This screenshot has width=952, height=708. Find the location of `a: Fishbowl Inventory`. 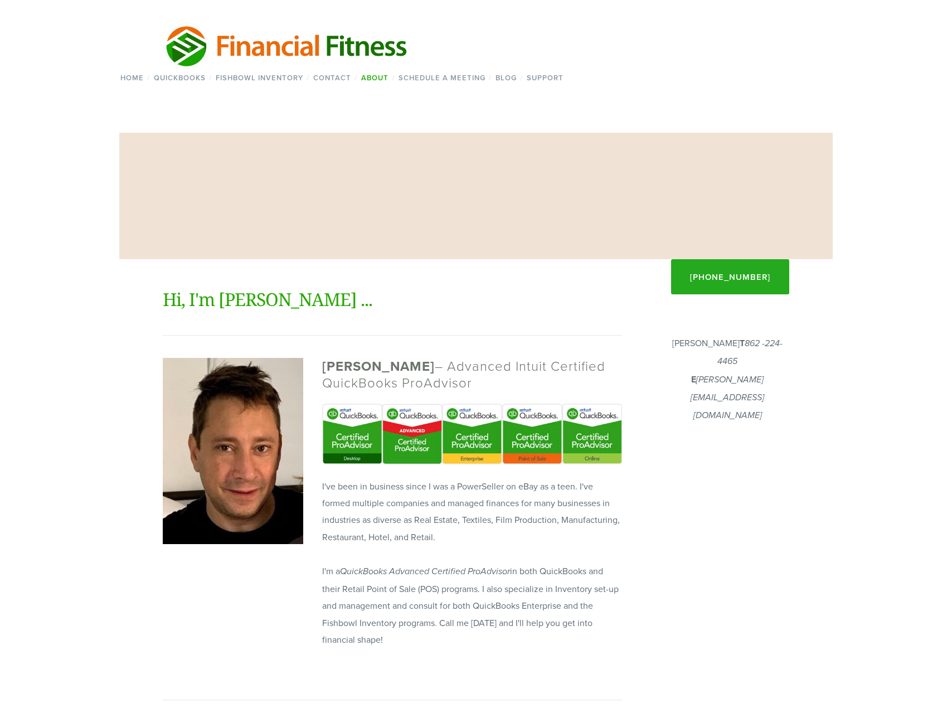

a: Fishbowl Inventory is located at coordinates (259, 77).